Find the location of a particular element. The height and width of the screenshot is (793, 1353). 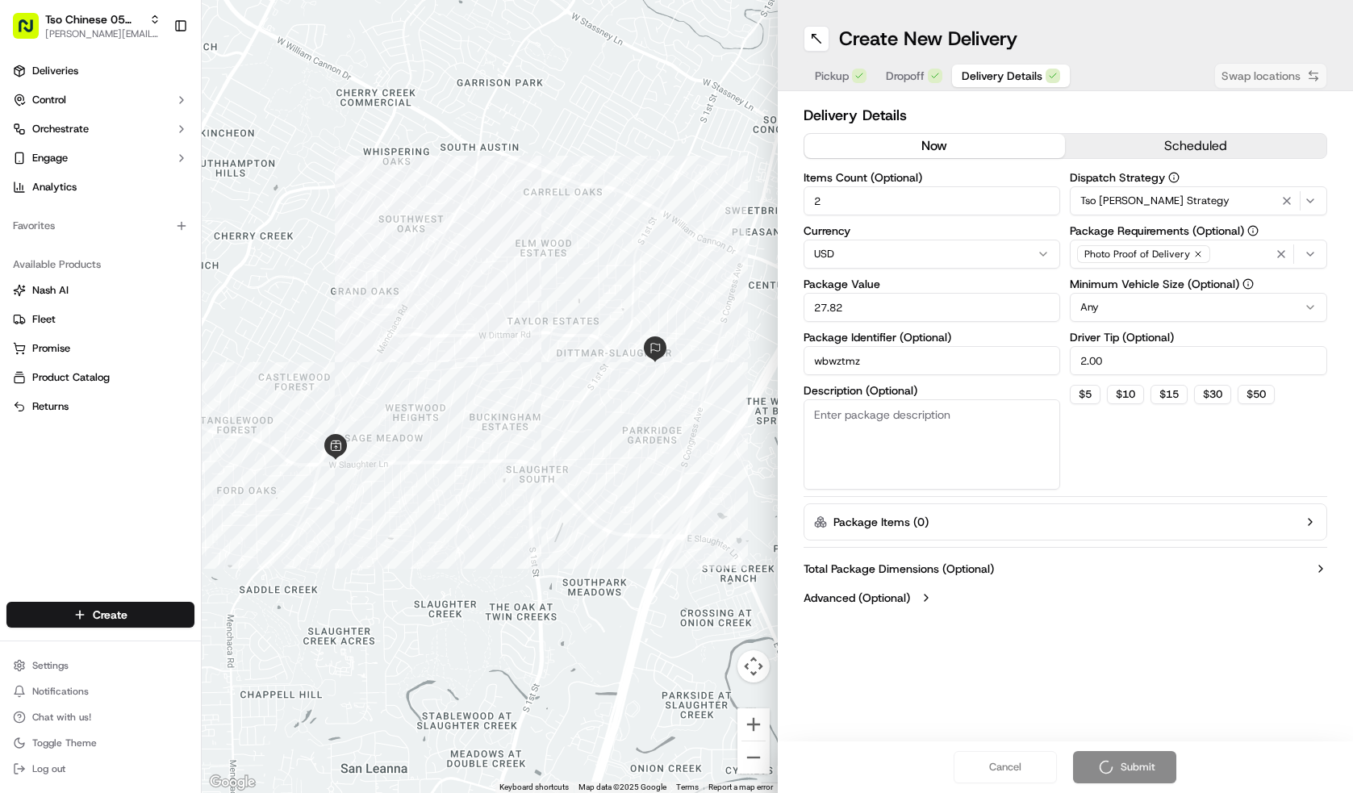

img: 1736555255976-a54dd68f-1ca7-489b-9aae-adbdc363a1c4 is located at coordinates (31, 169).